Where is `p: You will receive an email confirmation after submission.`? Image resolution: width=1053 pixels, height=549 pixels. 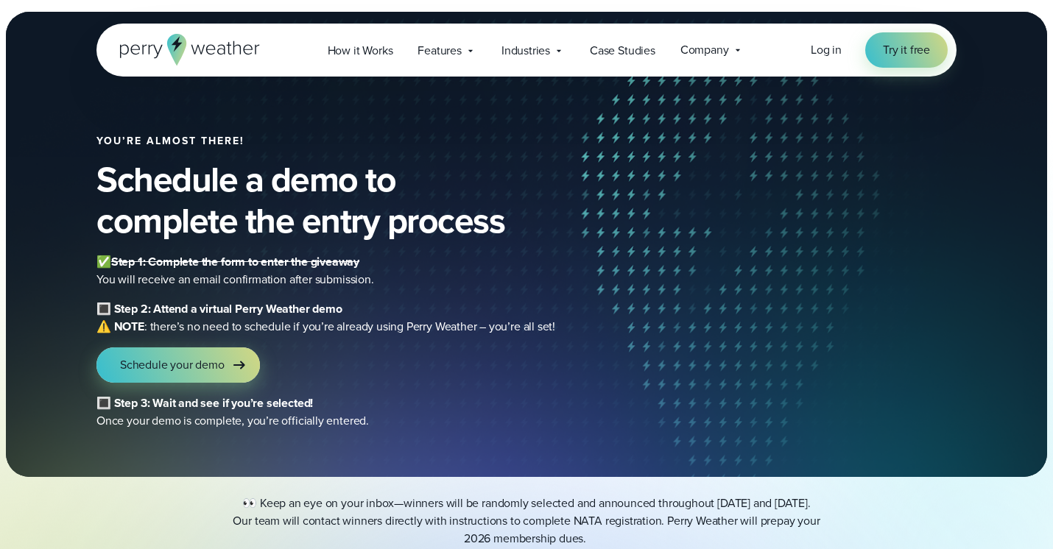 p: You will receive an email confirmation after submission. is located at coordinates (391, 271).